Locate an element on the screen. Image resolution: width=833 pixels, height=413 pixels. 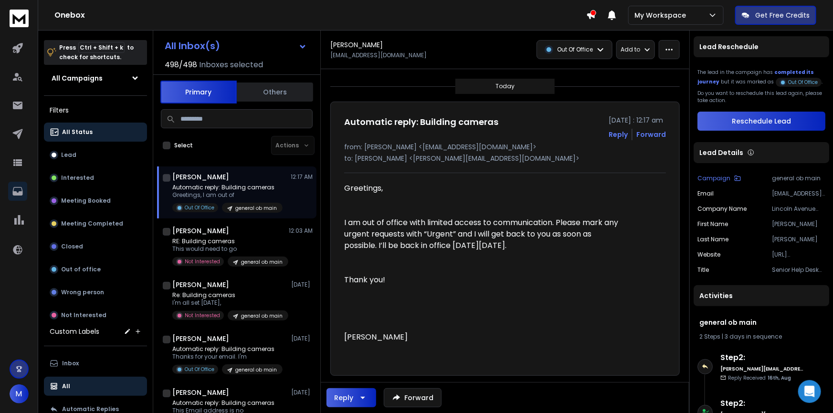
p: Last Name is located at coordinates (713, 240).